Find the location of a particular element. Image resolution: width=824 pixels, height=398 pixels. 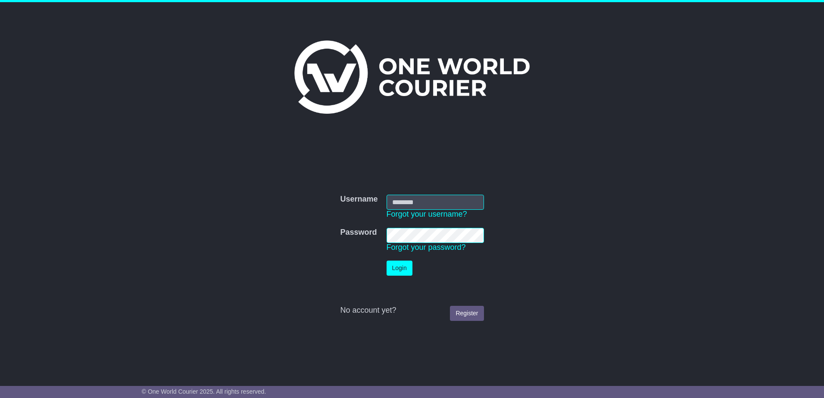

label: Username is located at coordinates (359, 200).